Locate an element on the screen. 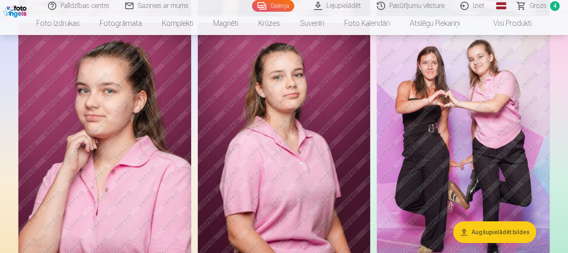  a: Foto kalendāri is located at coordinates (367, 23).